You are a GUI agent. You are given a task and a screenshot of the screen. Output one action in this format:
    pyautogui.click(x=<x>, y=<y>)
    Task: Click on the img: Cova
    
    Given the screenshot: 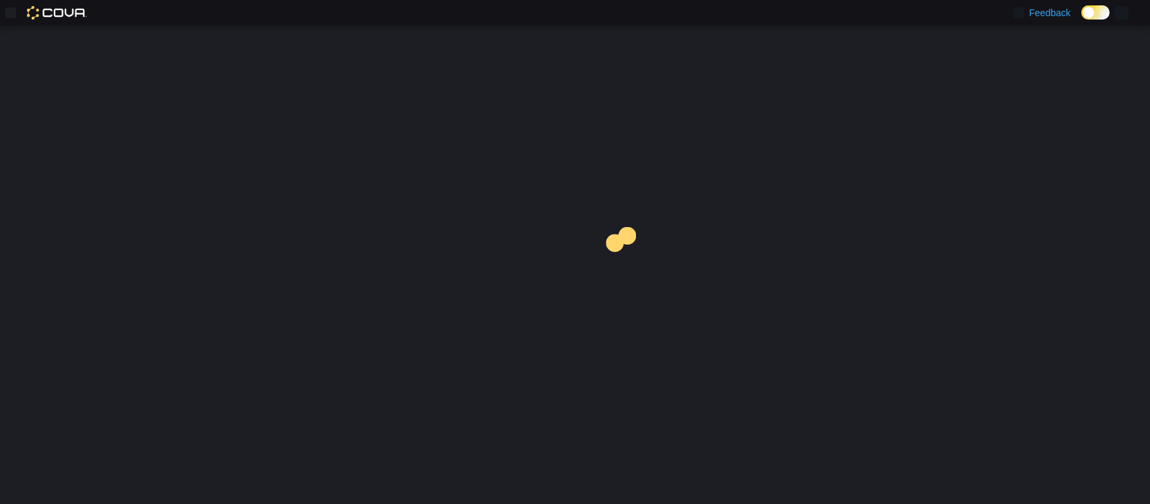 What is the action you would take?
    pyautogui.click(x=57, y=13)
    